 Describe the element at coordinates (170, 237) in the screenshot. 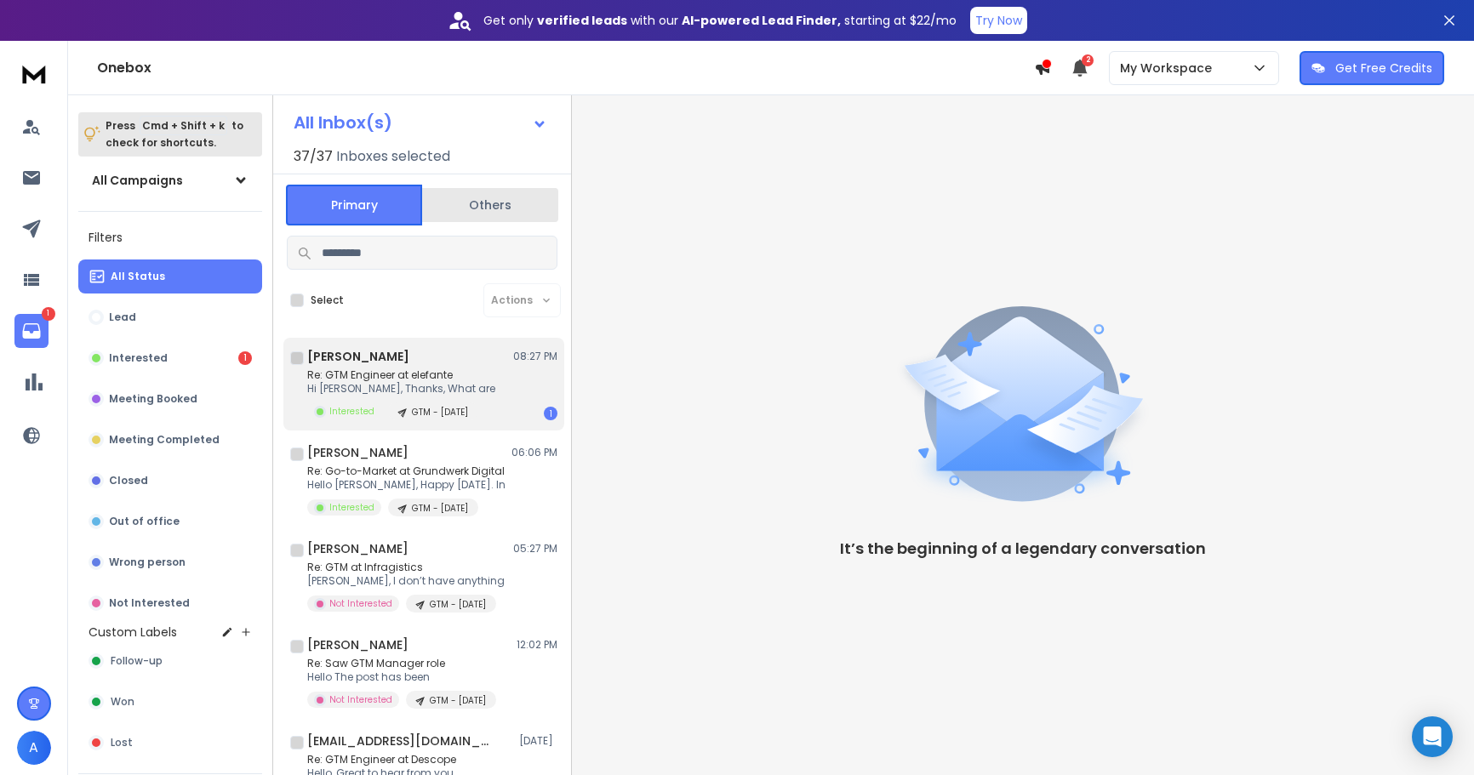

I see `h3: Filters` at that location.